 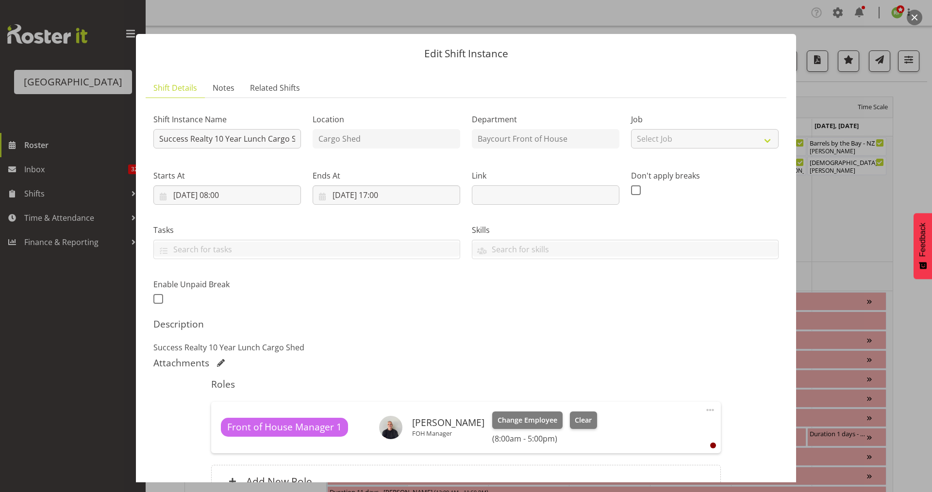 I want to click on h6: Add New Role, so click(x=279, y=482).